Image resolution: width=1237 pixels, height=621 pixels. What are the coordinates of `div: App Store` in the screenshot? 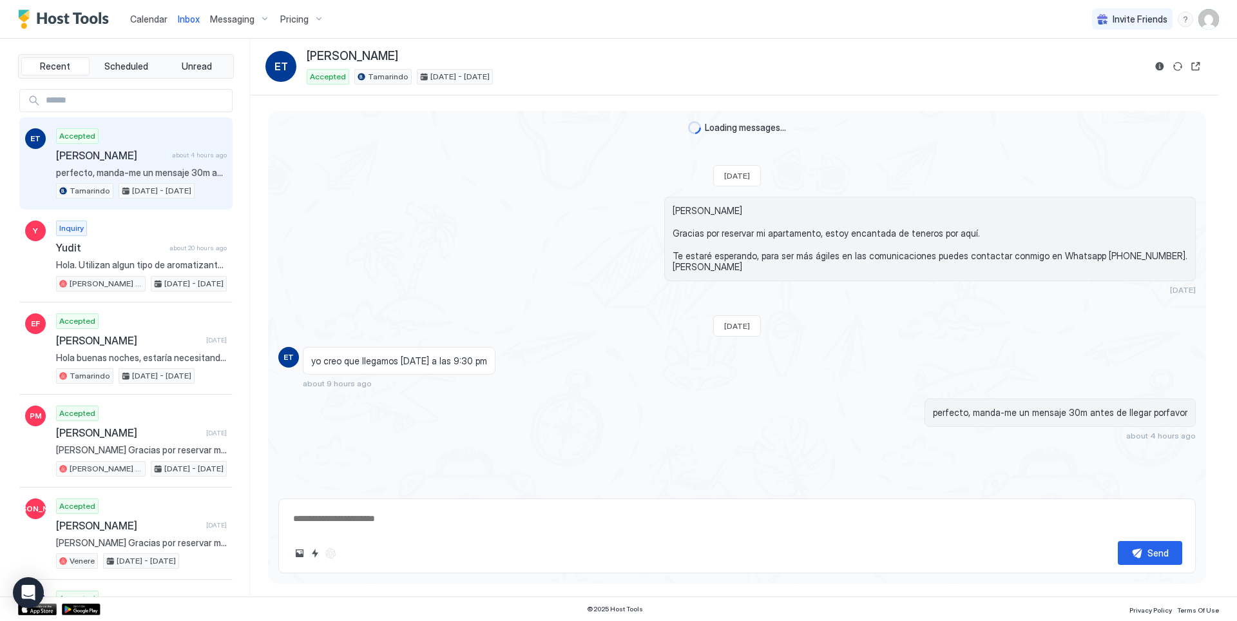 It's located at (37, 609).